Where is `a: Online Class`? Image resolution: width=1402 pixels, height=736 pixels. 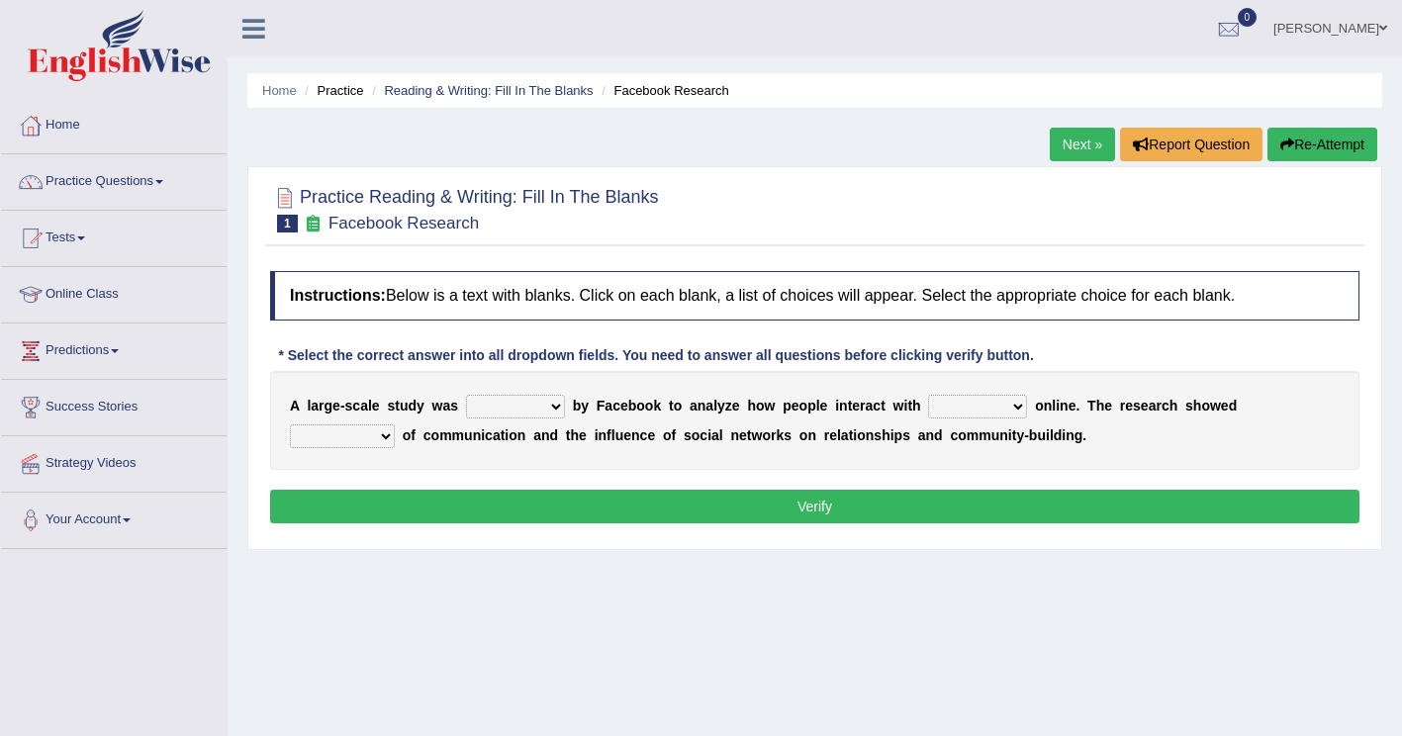 a: Online Class is located at coordinates (114, 292).